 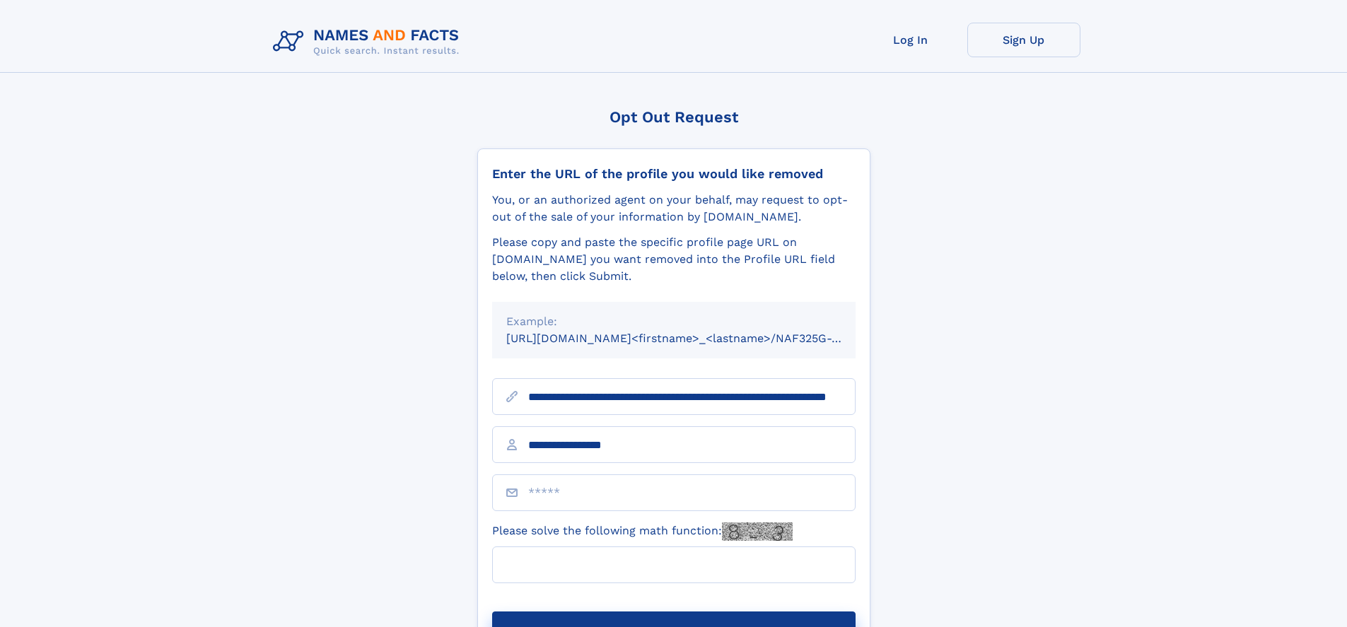 I want to click on div: You, or an authorized agent on your behalf, may request to opt-out of the sale of your informatio..., so click(x=674, y=209).